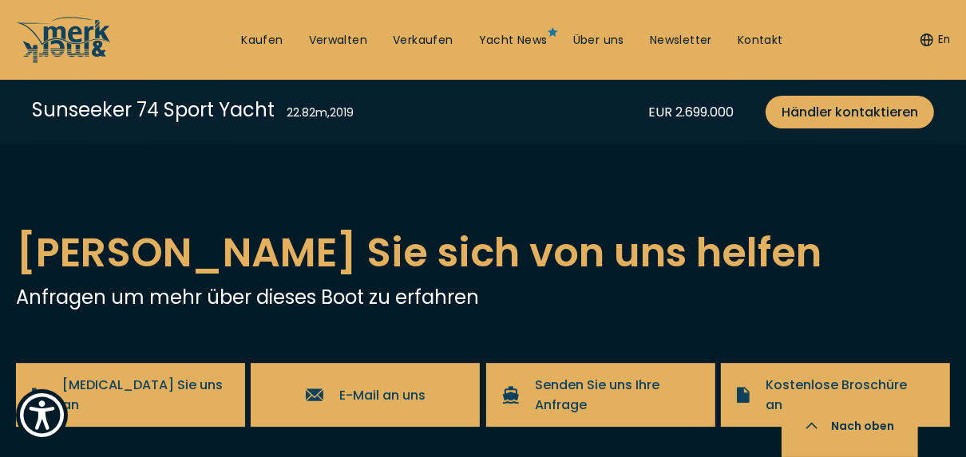  What do you see at coordinates (423, 41) in the screenshot?
I see `a: Verkaufen` at bounding box center [423, 41].